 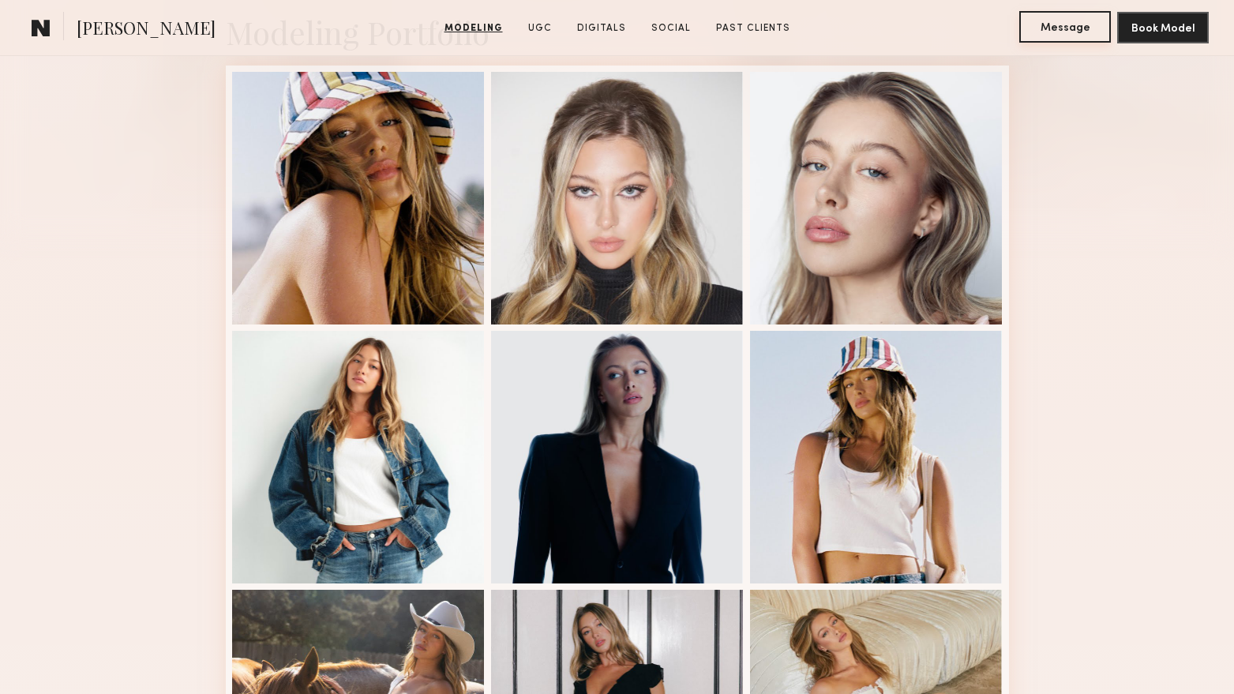 I want to click on a: Past Clients, so click(x=753, y=28).